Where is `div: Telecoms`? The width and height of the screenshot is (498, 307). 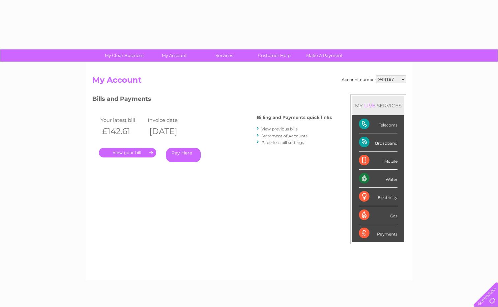 div: Telecoms is located at coordinates (378, 124).